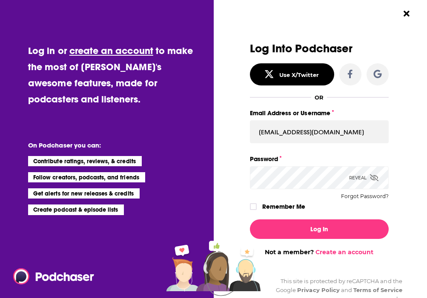  What do you see at coordinates (319, 252) in the screenshot?
I see `div: Not a member?` at bounding box center [319, 252].